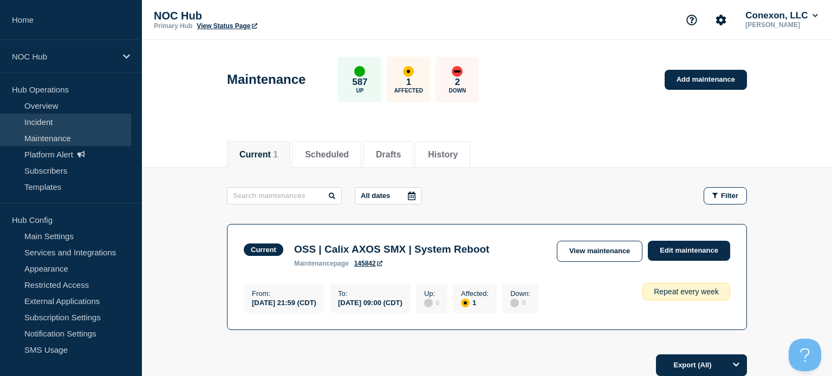 The height and width of the screenshot is (376, 832). What do you see at coordinates (408, 90) in the screenshot?
I see `p: Affected` at bounding box center [408, 90].